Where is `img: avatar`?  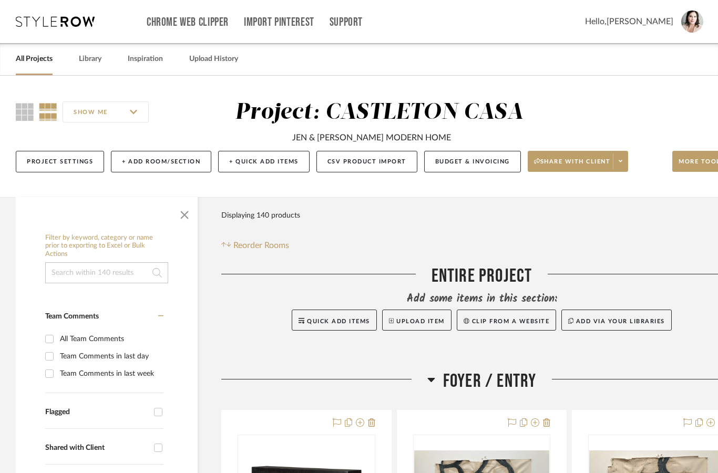
img: avatar is located at coordinates (693, 22).